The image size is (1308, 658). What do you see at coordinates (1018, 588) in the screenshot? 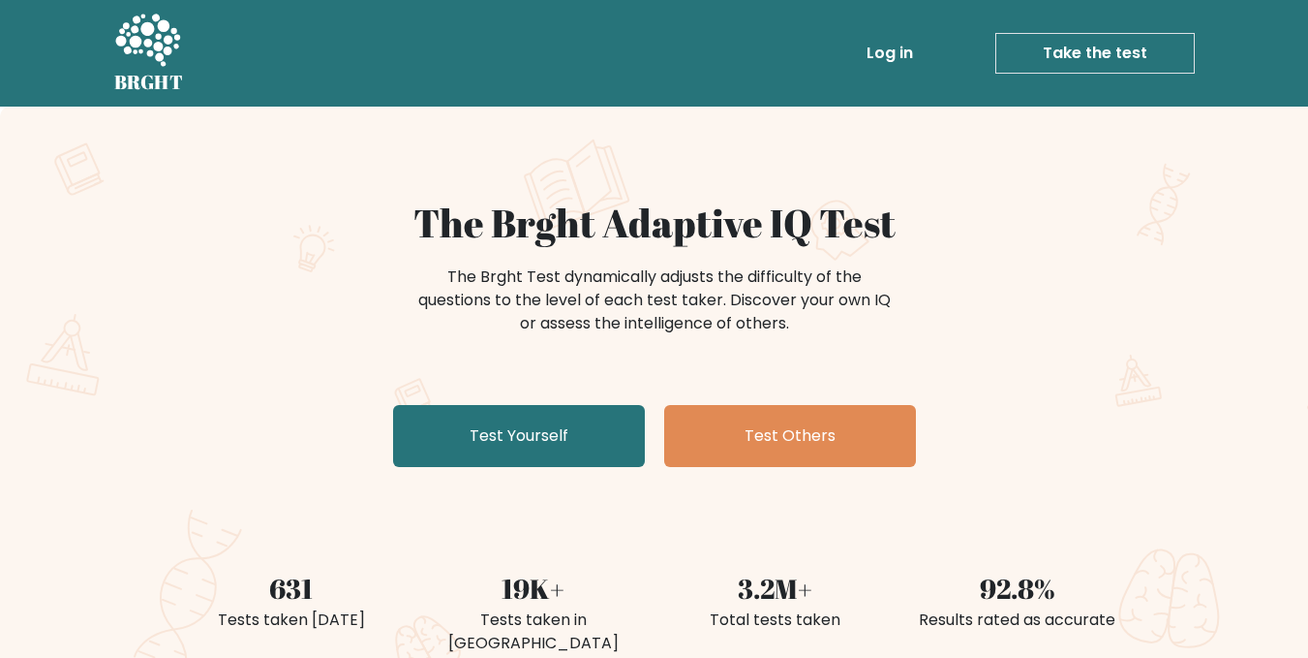
I see `div: 92.8%` at bounding box center [1018, 588].